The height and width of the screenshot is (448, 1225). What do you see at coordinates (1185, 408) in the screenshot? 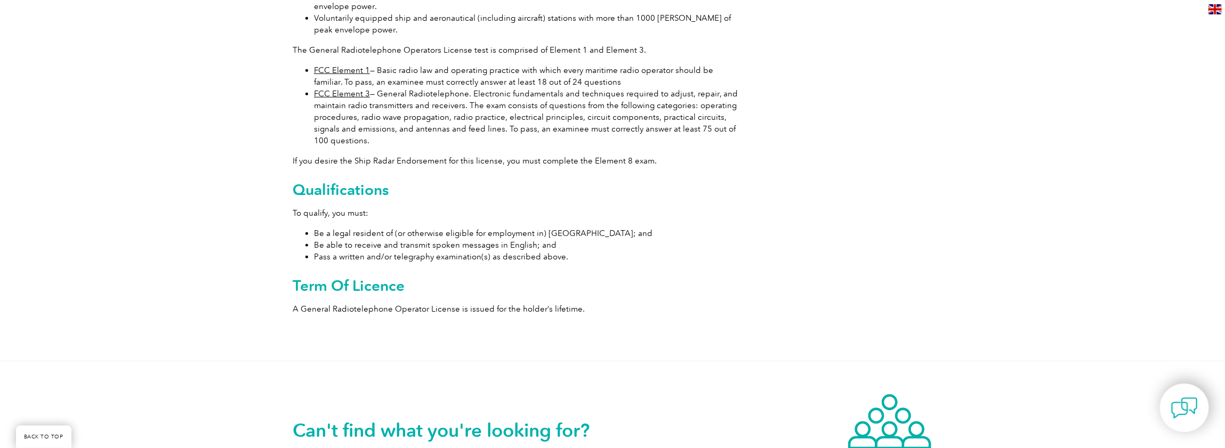
I see `img: contact-chat.png` at bounding box center [1185, 408].